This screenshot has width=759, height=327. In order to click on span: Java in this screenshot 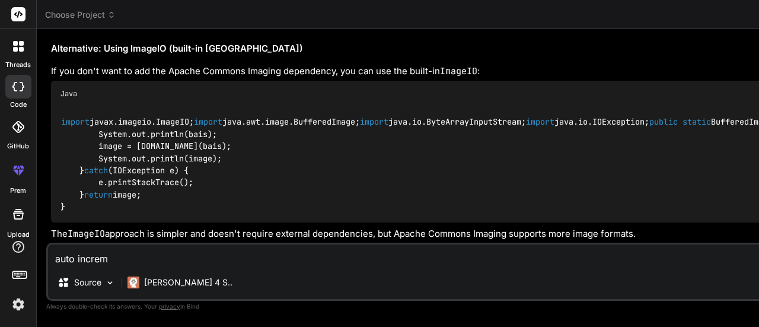, I will do `click(69, 94)`.